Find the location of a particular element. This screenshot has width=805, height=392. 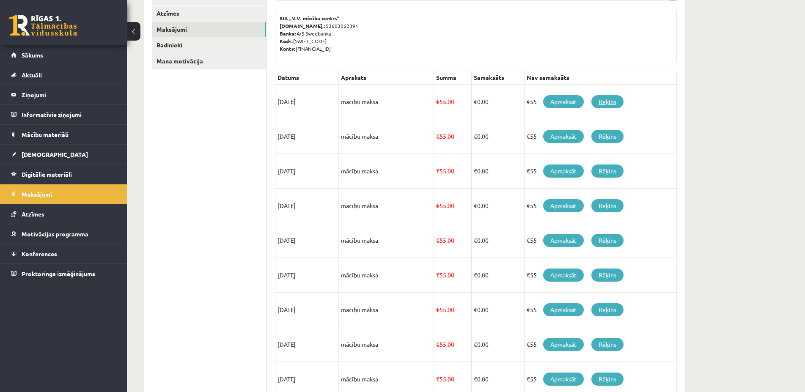

a: Radinieki is located at coordinates (209, 45).